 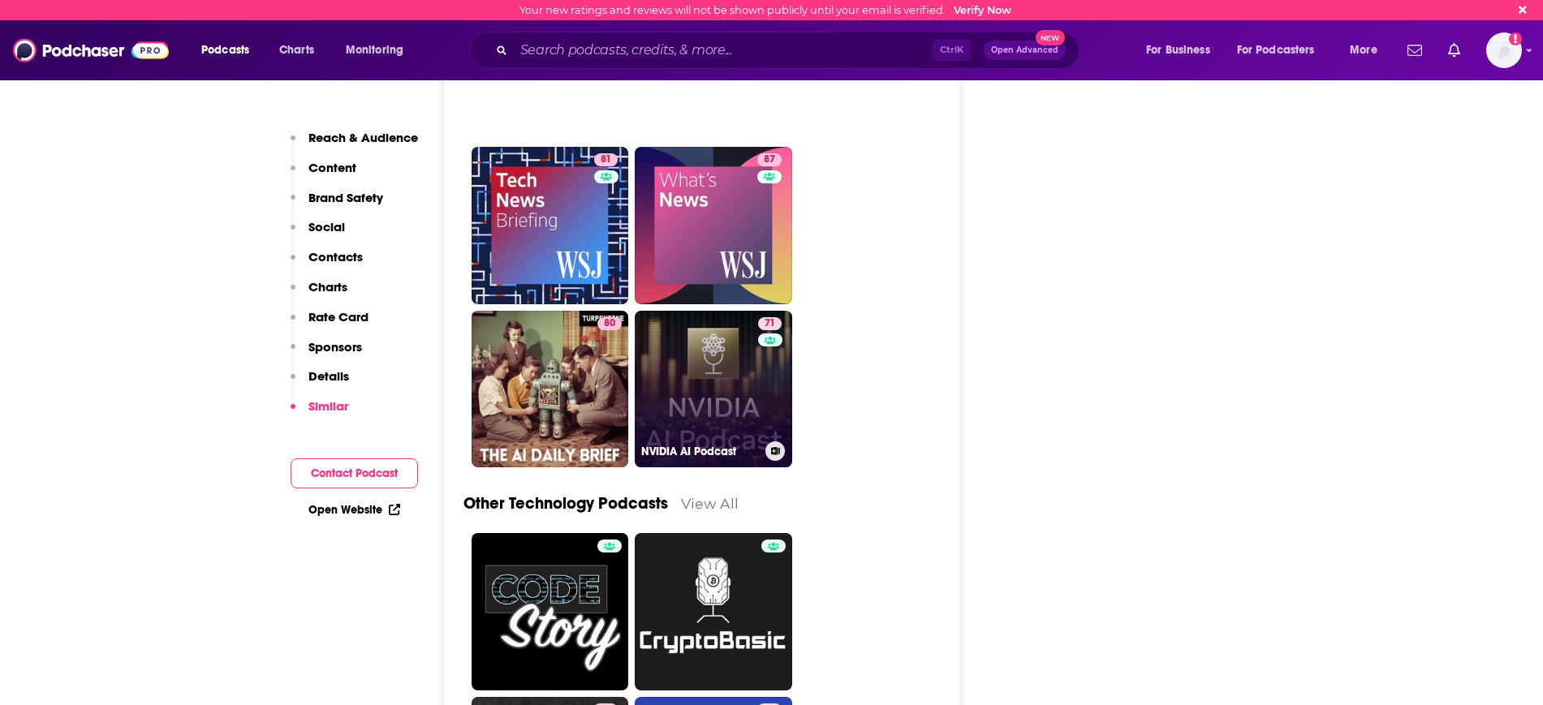 I want to click on span: 81, so click(x=605, y=160).